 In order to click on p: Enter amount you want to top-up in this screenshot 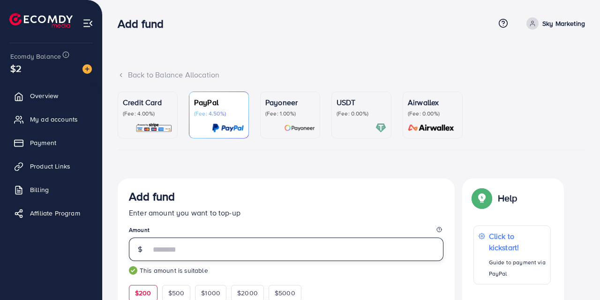, I will do `click(286, 212)`.